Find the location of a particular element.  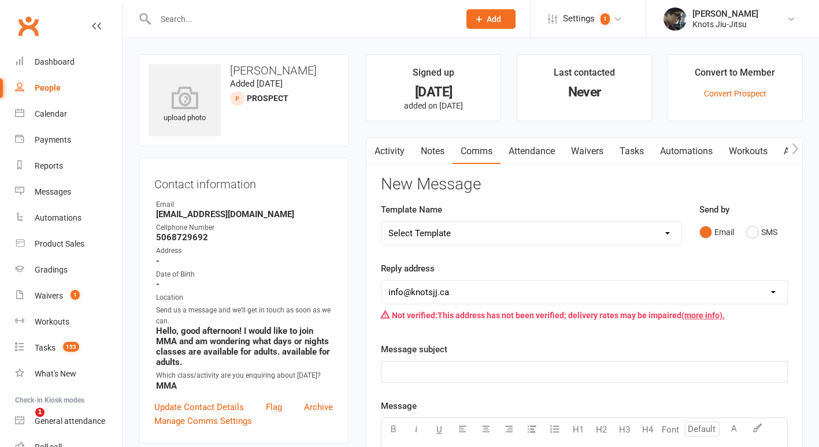

a: Reports is located at coordinates (68, 166).